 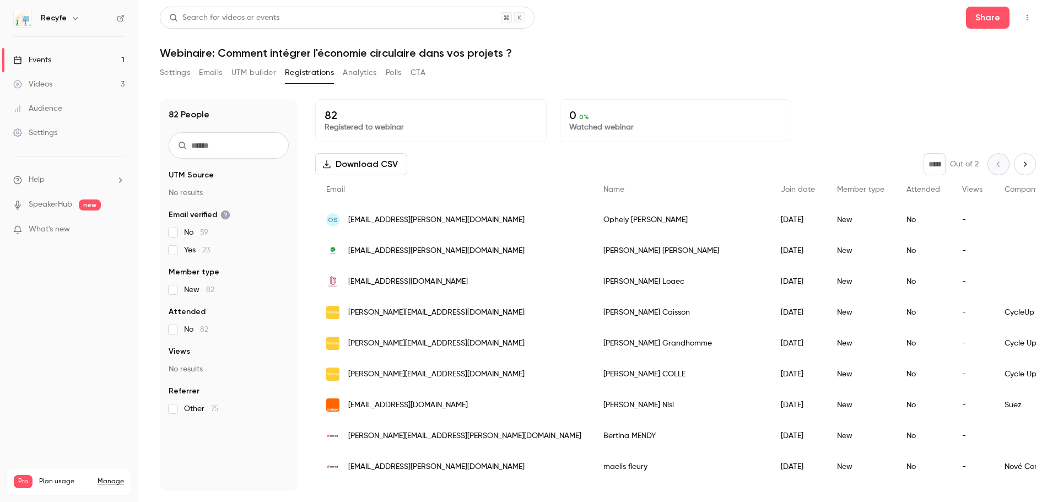 What do you see at coordinates (598, 53) in the screenshot?
I see `h1: Webinaire: Comment intégrer l'économie circulaire dans vos projets ?` at bounding box center [598, 53].